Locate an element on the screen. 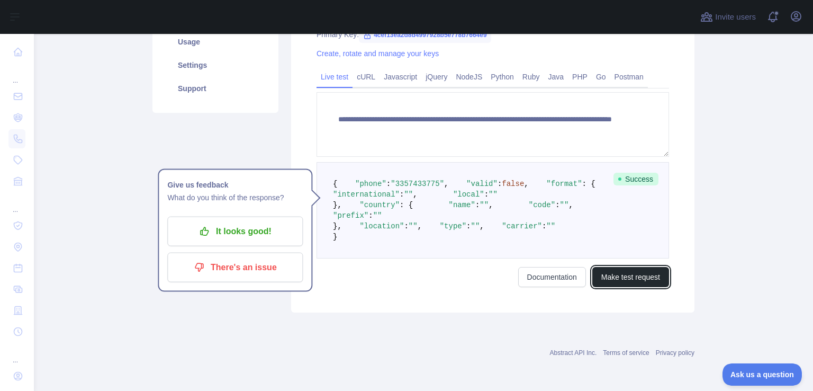 The image size is (813, 391). a: Abstract API Inc. is located at coordinates (573, 352).